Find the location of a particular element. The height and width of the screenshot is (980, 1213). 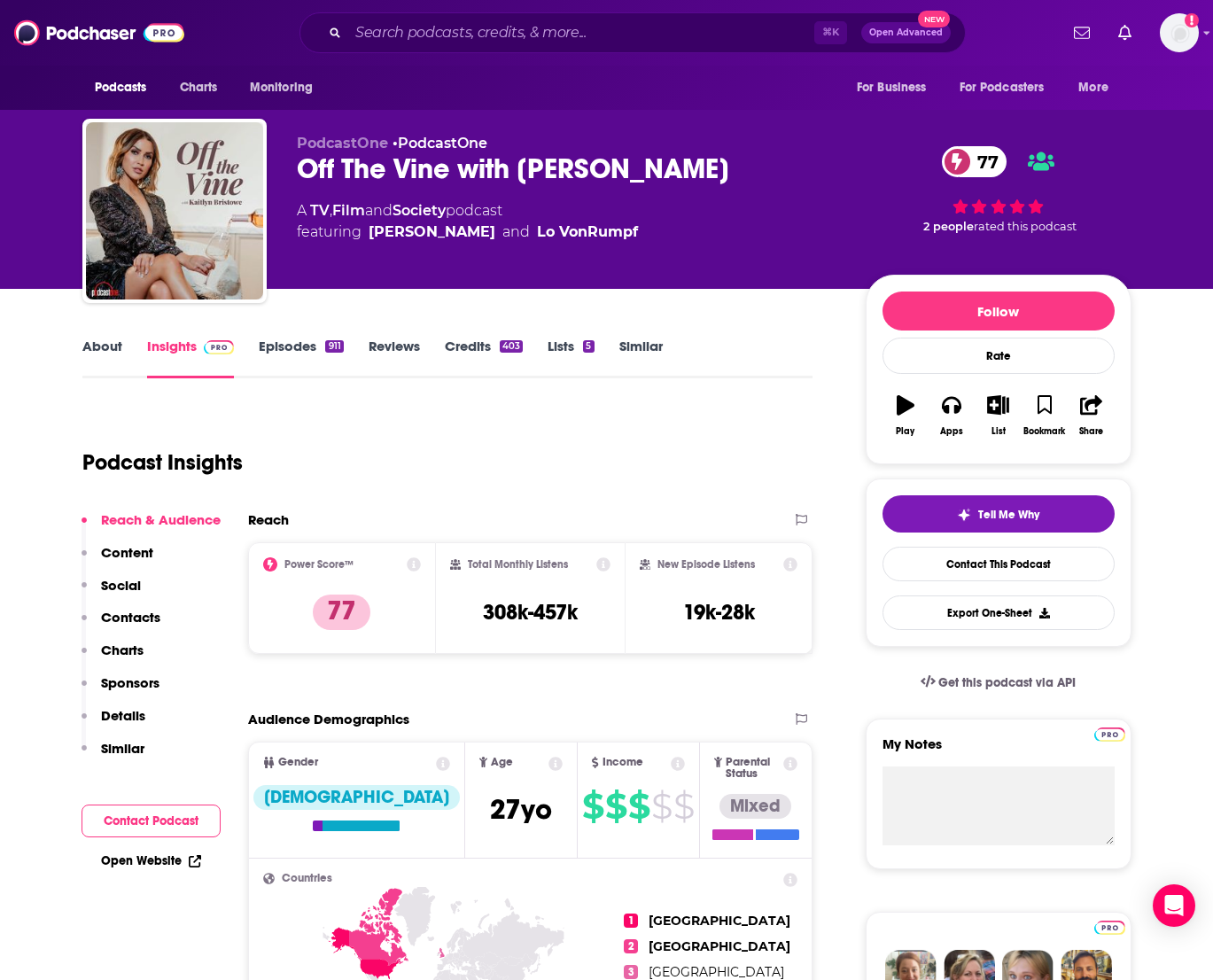

p: Contacts is located at coordinates (130, 617).